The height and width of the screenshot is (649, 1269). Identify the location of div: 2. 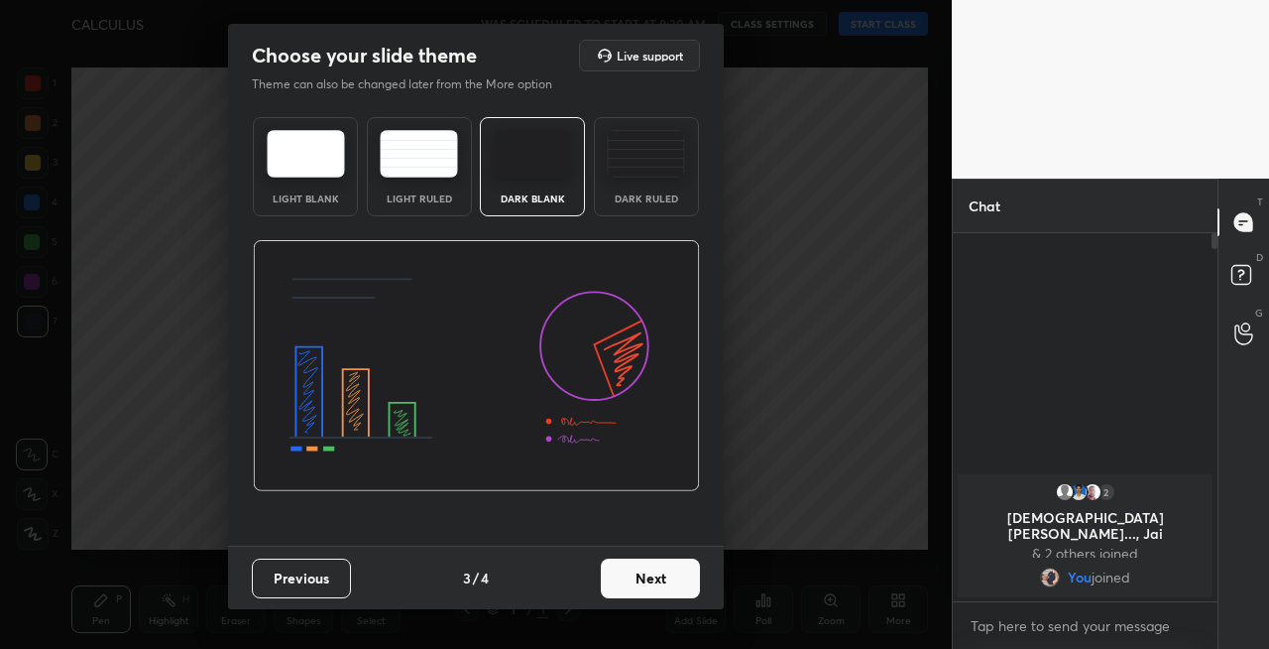
(1107, 492).